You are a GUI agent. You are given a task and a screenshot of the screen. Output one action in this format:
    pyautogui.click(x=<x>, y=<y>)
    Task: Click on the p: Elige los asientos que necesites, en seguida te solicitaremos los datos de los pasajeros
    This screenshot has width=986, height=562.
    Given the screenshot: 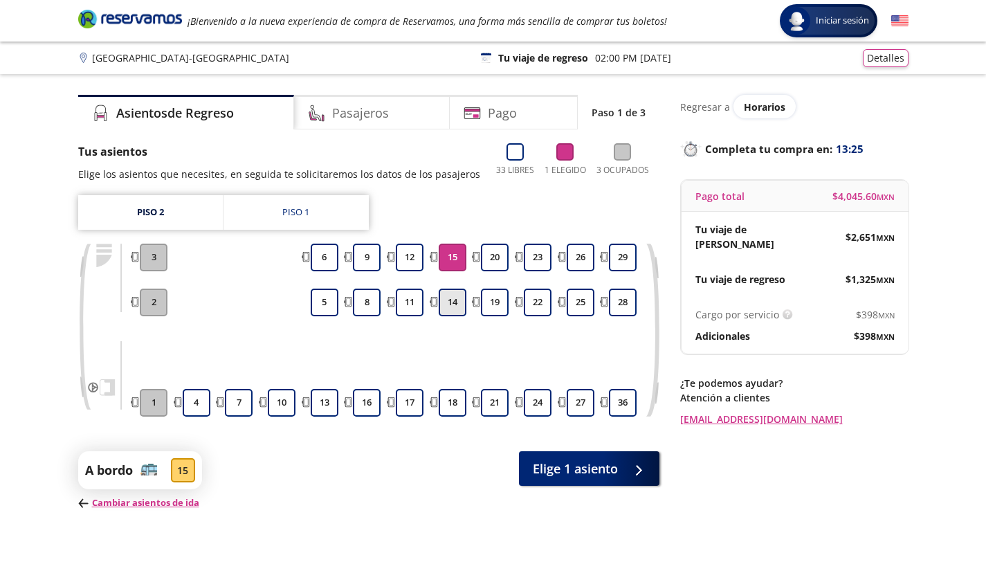 What is the action you would take?
    pyautogui.click(x=279, y=174)
    